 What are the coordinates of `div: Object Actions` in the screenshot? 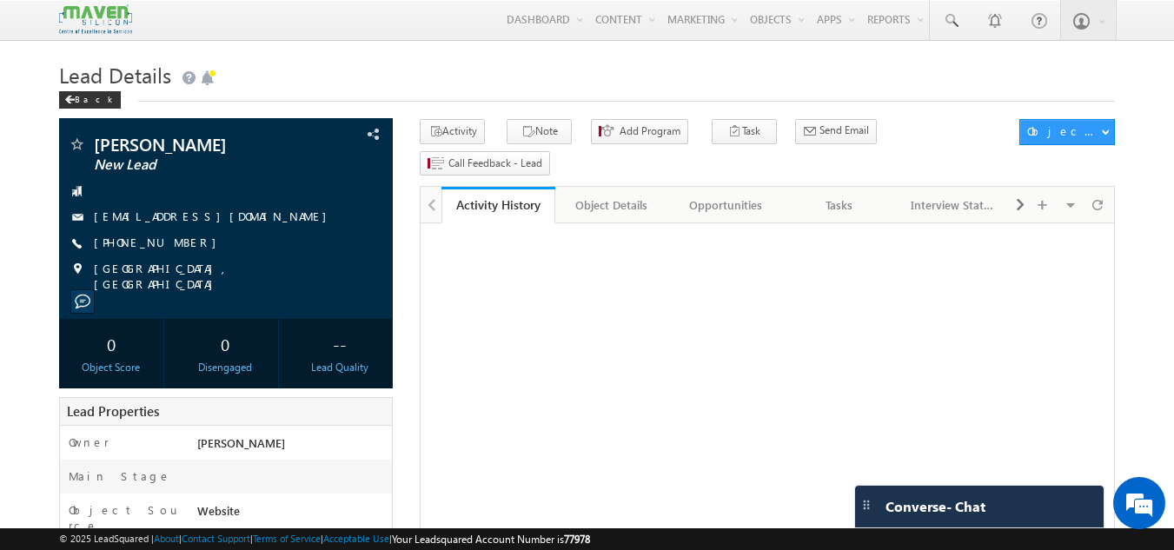 It's located at (1064, 131).